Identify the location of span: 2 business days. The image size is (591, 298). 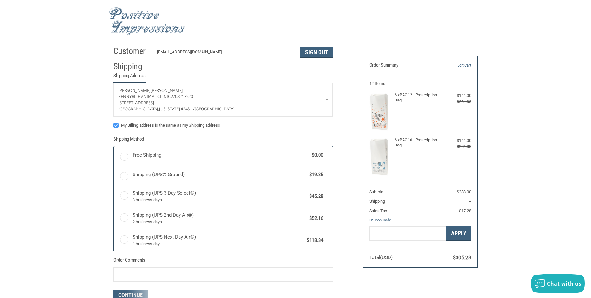
(219, 222).